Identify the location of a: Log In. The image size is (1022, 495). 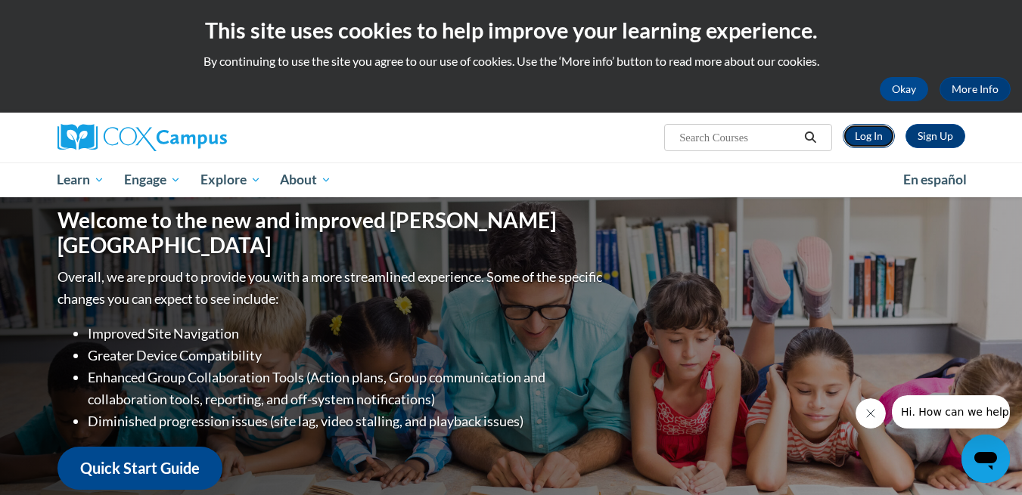
(868, 136).